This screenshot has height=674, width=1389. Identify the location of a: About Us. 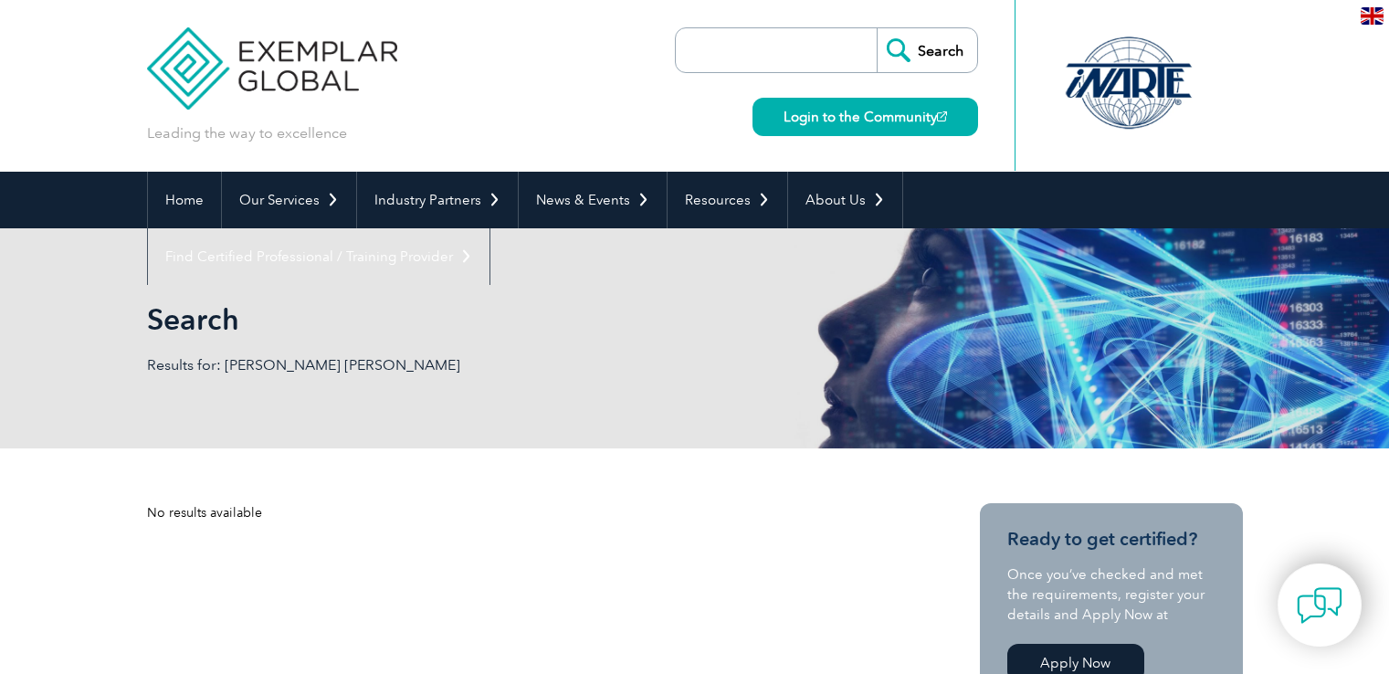
(845, 200).